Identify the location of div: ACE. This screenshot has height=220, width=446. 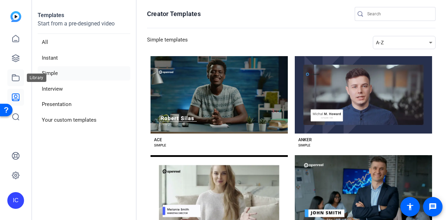
(158, 140).